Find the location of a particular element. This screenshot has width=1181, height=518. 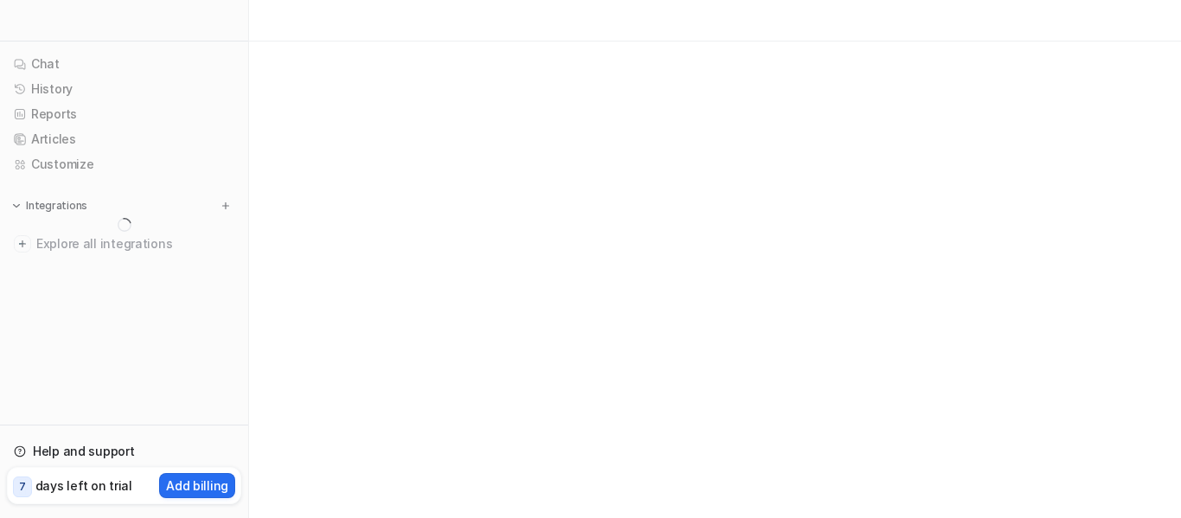

a: Articles is located at coordinates (124, 139).